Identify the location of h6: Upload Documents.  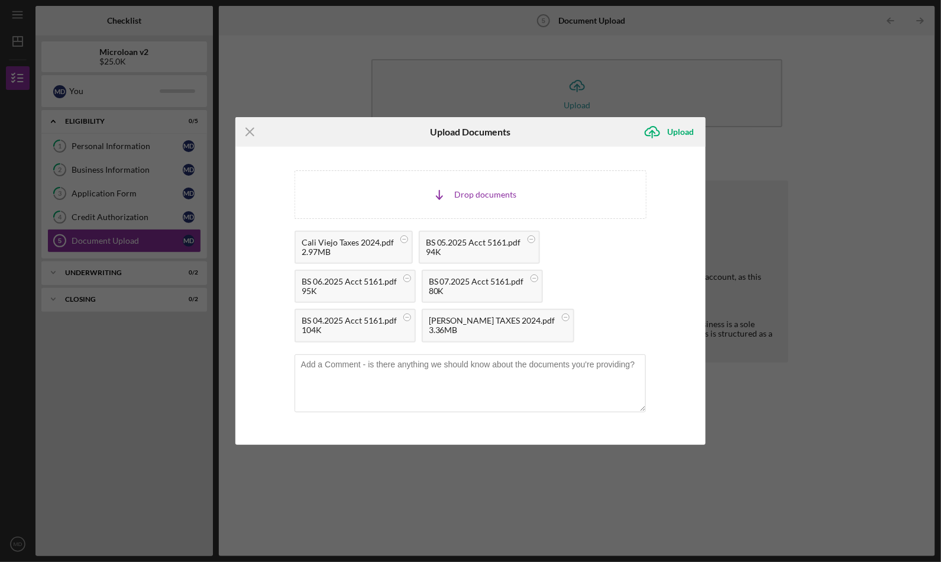
(471, 132).